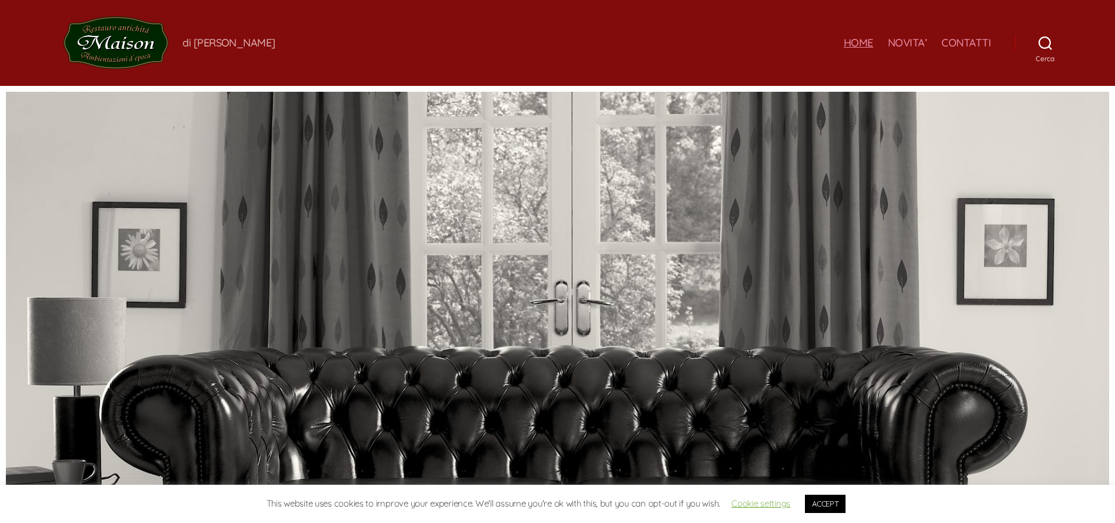 The height and width of the screenshot is (523, 1115). Describe the element at coordinates (116, 43) in the screenshot. I see `img: MAISON` at that location.